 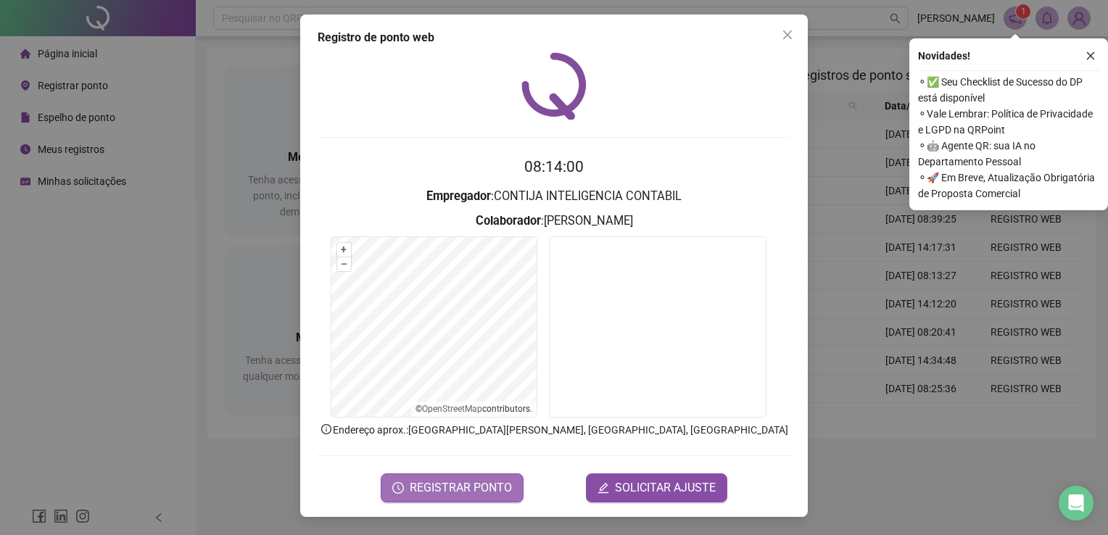 I want to click on span: REGISTRAR PONTO, so click(x=461, y=488).